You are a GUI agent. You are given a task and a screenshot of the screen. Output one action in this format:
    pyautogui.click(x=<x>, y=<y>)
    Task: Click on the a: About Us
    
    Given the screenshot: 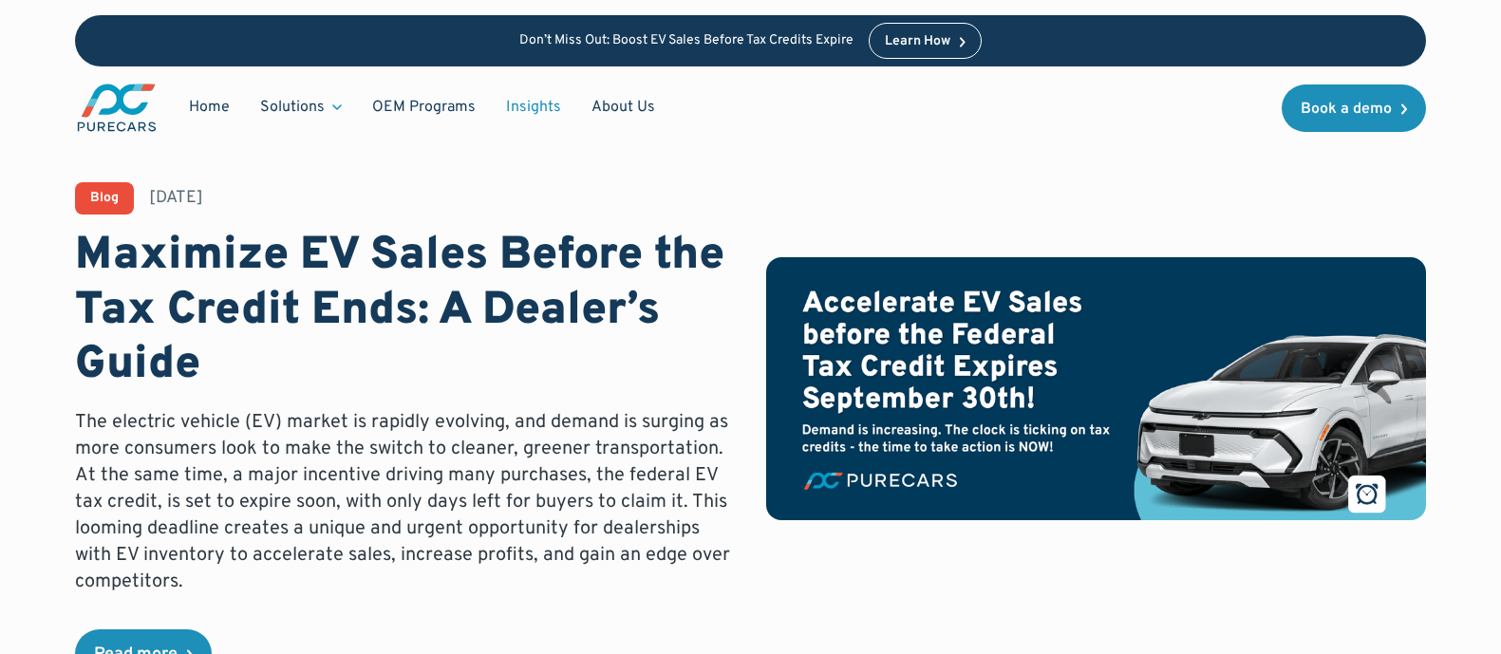 What is the action you would take?
    pyautogui.click(x=623, y=107)
    